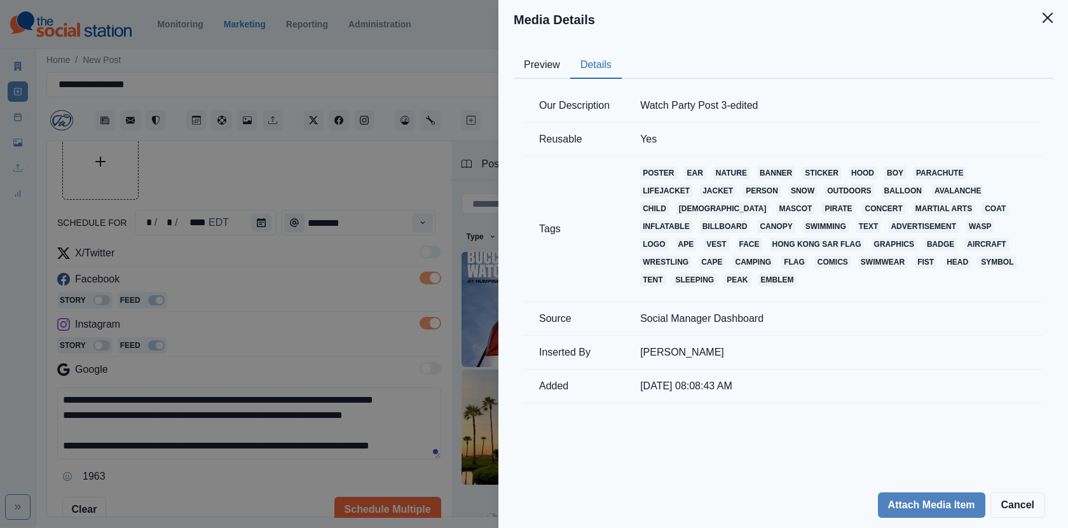 Image resolution: width=1068 pixels, height=528 pixels. What do you see at coordinates (958, 191) in the screenshot?
I see `a: avalanche` at bounding box center [958, 191].